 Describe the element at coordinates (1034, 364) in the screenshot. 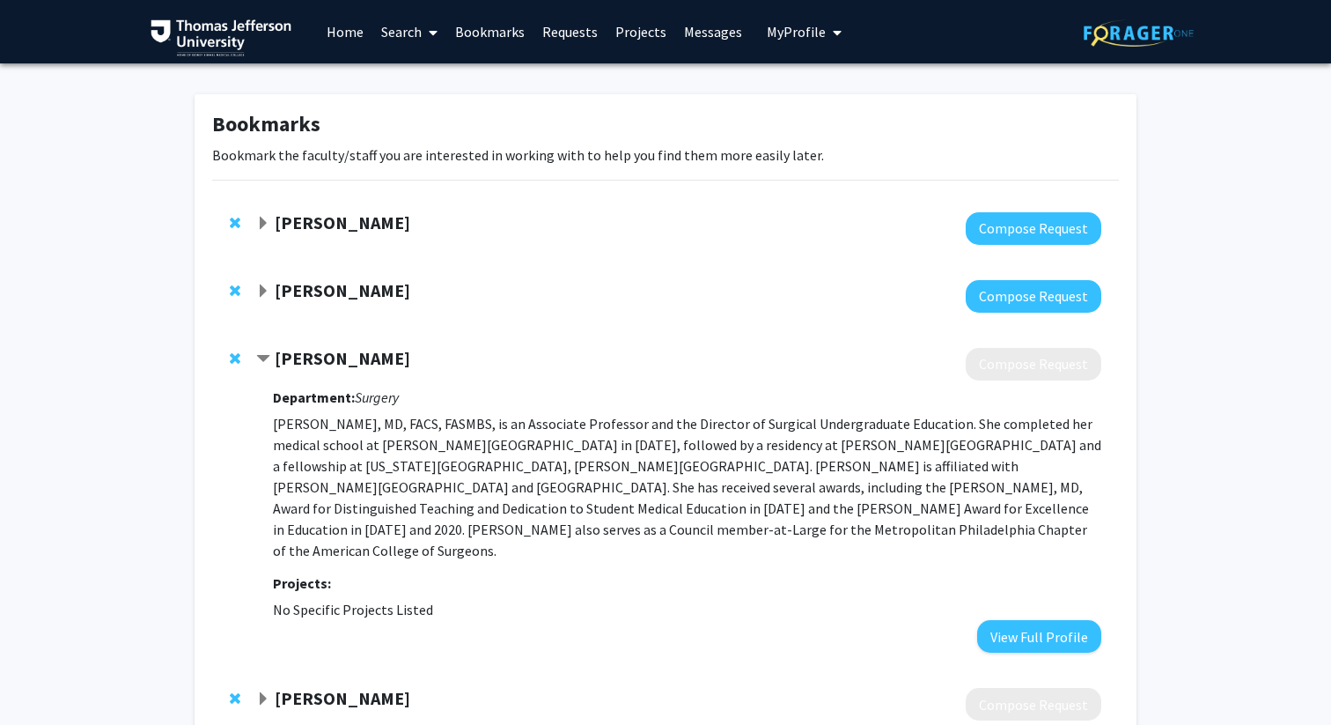

I see `button: Compose Request to Renee Tholey` at that location.